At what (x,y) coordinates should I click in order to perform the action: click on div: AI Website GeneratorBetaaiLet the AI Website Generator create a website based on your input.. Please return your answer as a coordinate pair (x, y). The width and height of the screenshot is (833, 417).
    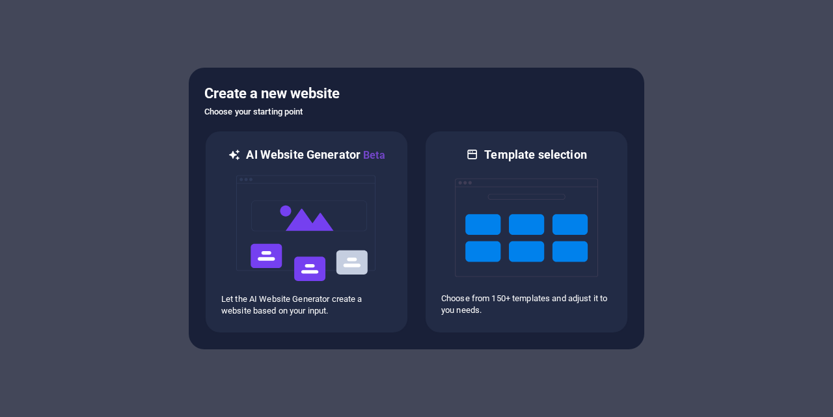
    Looking at the image, I should click on (307, 232).